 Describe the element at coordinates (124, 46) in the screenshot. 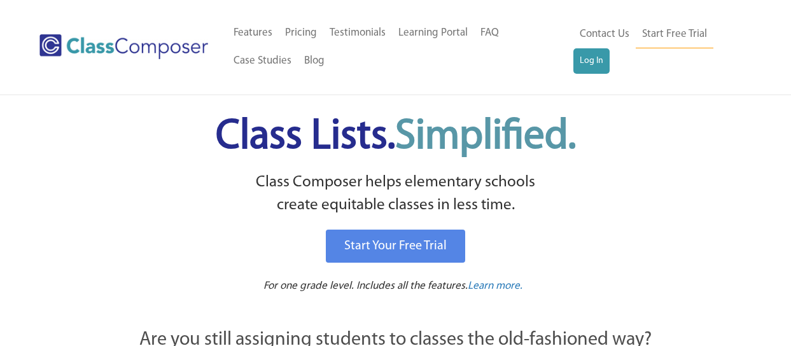

I see `img: Class Composer` at that location.